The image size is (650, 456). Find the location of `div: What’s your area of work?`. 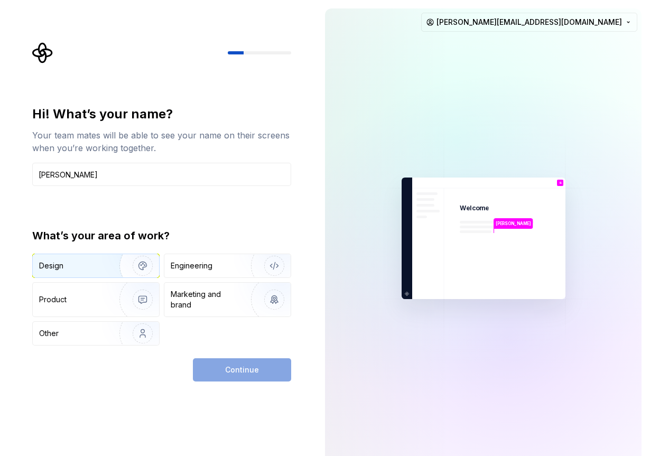

div: What’s your area of work? is located at coordinates (162, 236).